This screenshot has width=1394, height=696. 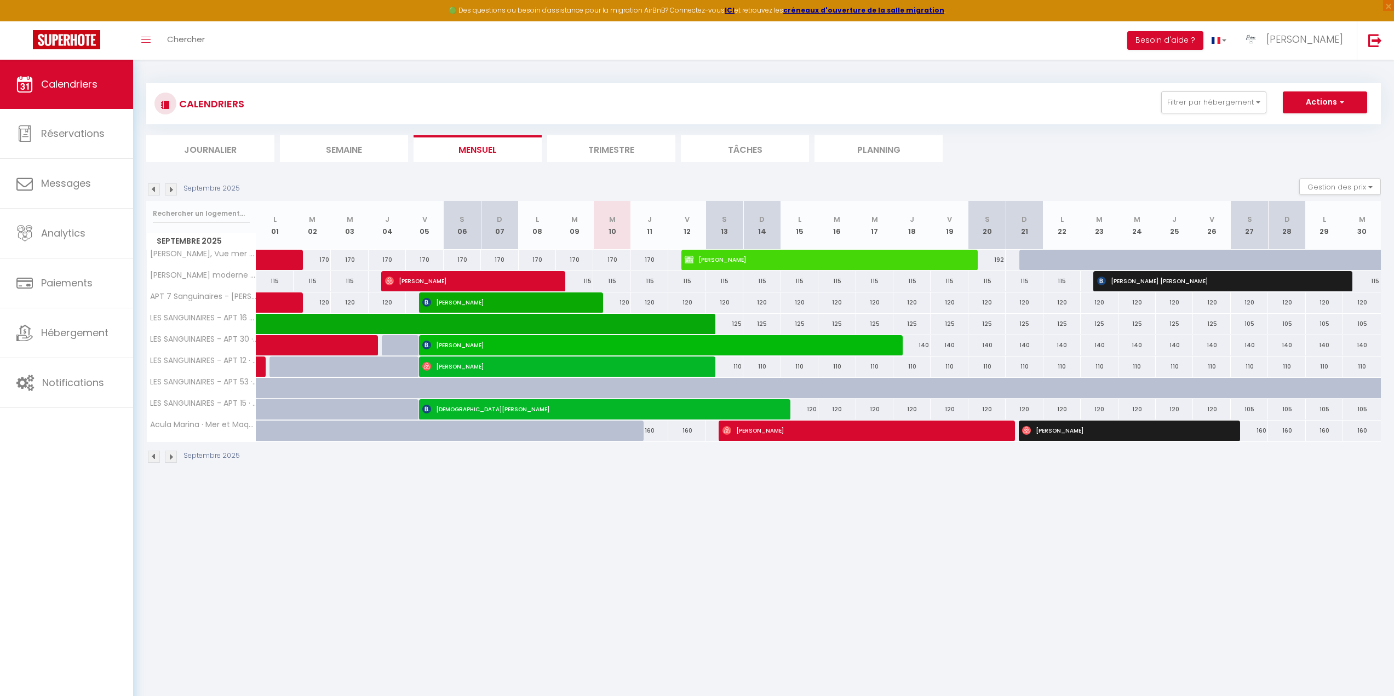 What do you see at coordinates (387, 225) in the screenshot?
I see `th: 04` at bounding box center [387, 225].